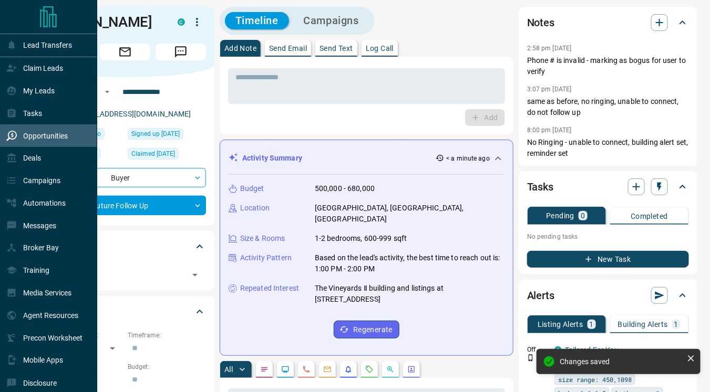  I want to click on button: New Task, so click(608, 260).